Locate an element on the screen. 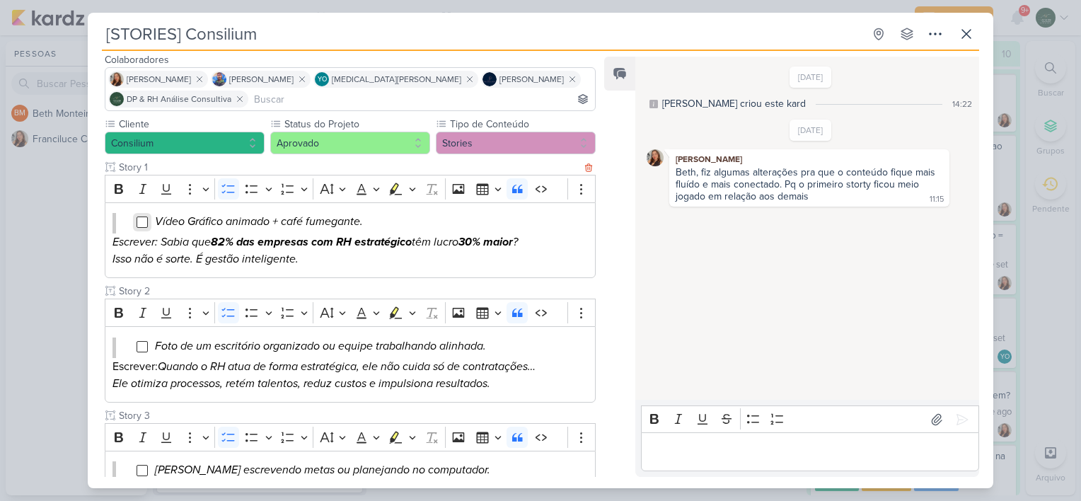 This screenshot has height=501, width=1081. input: Kard Sem Título is located at coordinates (483, 34).